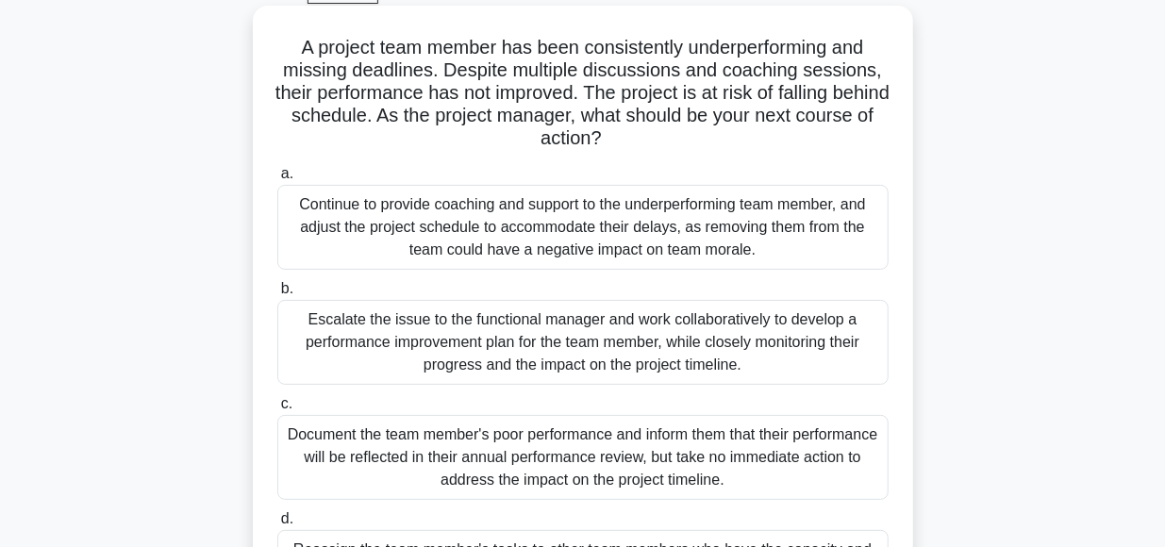 This screenshot has width=1165, height=547. Describe the element at coordinates (287, 518) in the screenshot. I see `span: d.` at that location.